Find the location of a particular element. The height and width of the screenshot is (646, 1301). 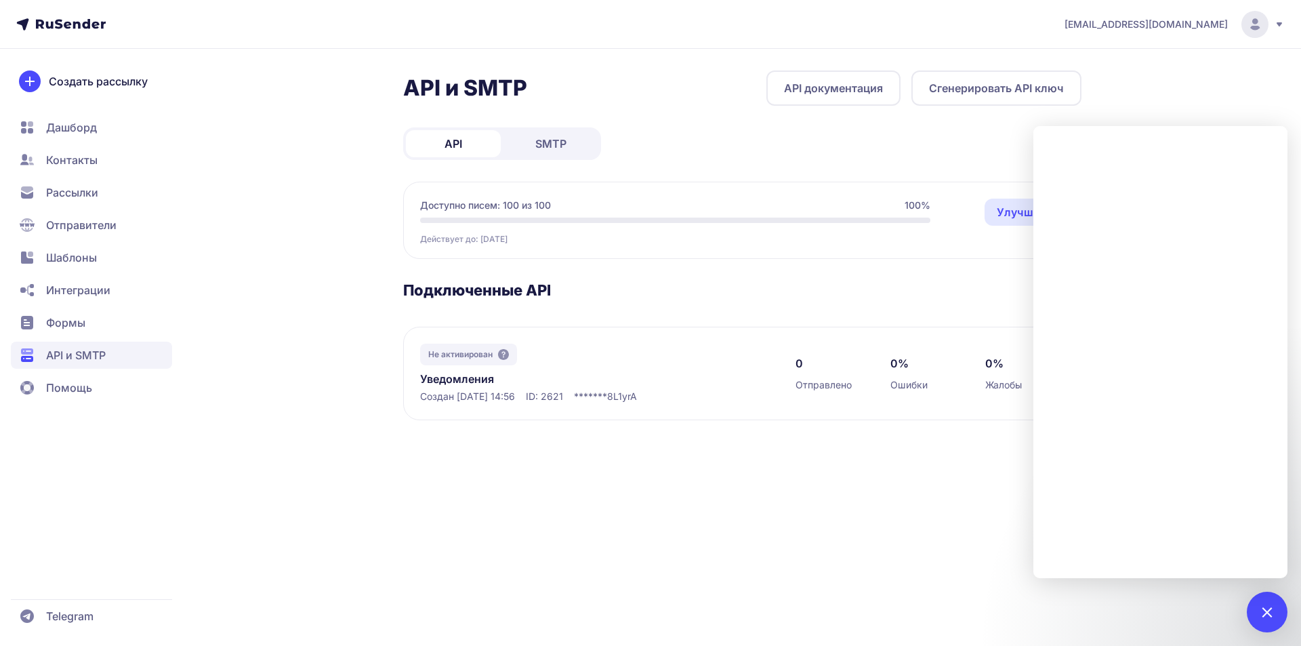

span: Жалобы is located at coordinates (1004, 385).